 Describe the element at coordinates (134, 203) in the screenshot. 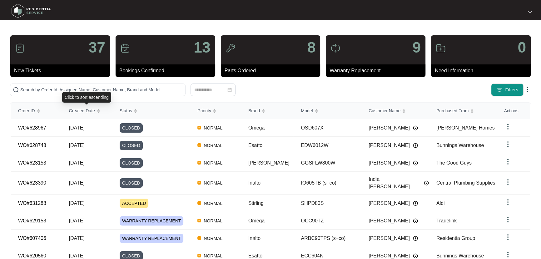

I see `span: ACCEPTED` at that location.